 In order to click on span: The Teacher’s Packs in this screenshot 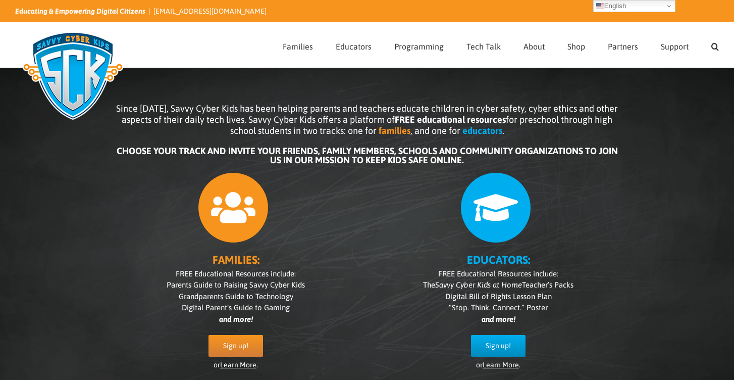, I will do `click(498, 284)`.